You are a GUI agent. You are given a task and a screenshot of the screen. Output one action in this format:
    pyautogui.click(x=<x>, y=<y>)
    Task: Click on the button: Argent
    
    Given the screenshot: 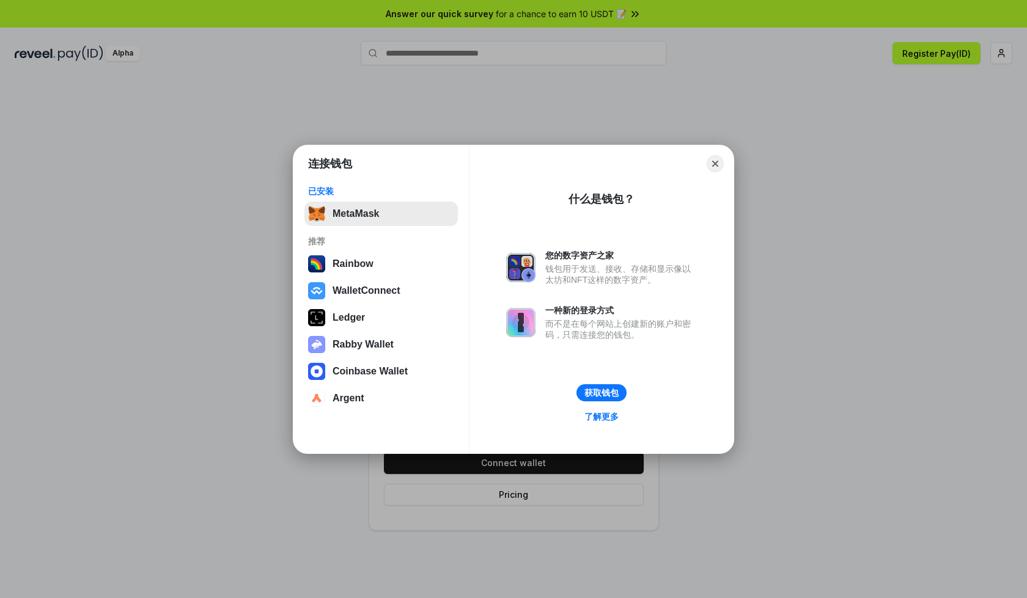 What is the action you would take?
    pyautogui.click(x=381, y=398)
    